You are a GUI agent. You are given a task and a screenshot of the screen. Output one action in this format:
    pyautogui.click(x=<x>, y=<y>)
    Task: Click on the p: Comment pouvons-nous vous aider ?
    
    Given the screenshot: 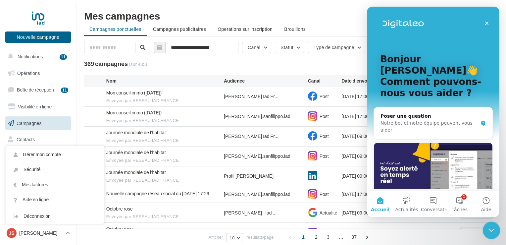 What is the action you would take?
    pyautogui.click(x=66, y=81)
    